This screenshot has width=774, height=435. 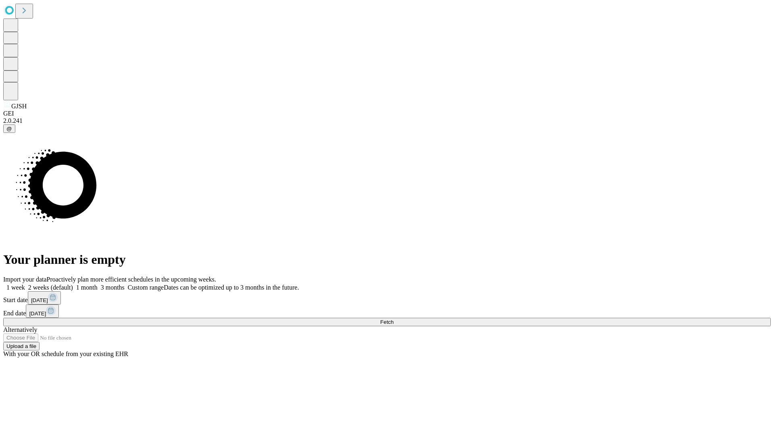 I want to click on div: Start date, so click(x=387, y=298).